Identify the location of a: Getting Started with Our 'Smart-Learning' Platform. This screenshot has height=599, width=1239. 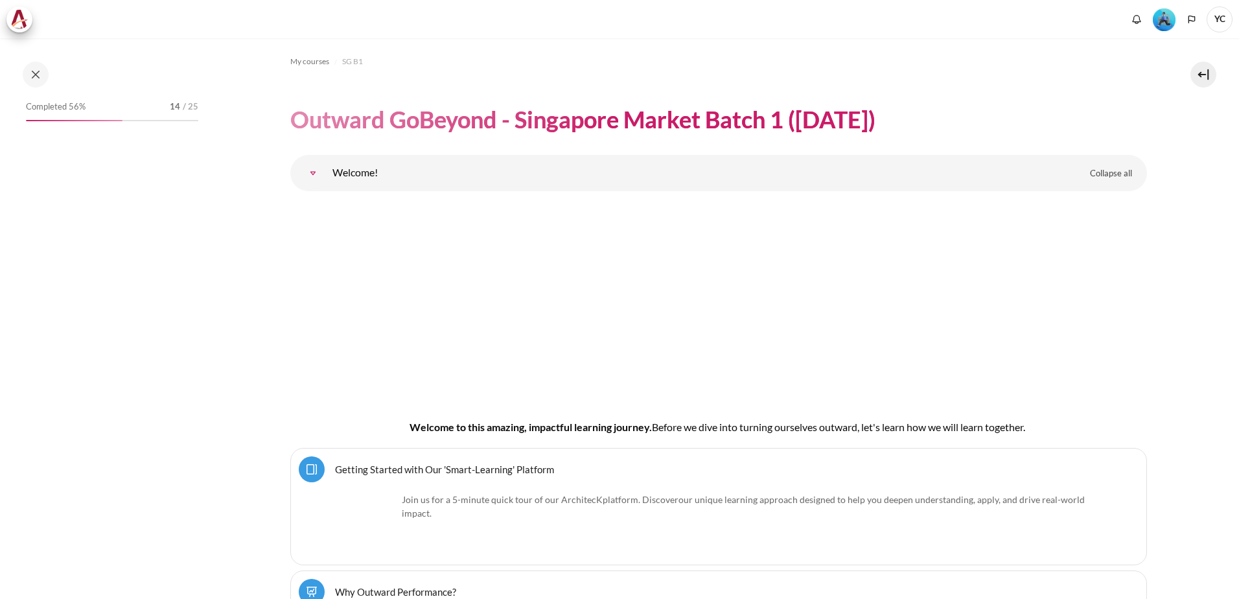
(445, 469).